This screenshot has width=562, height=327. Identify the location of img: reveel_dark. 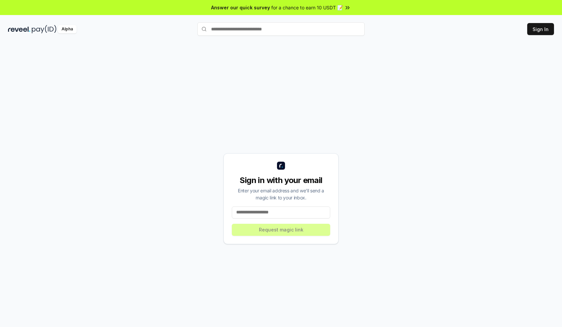
(19, 29).